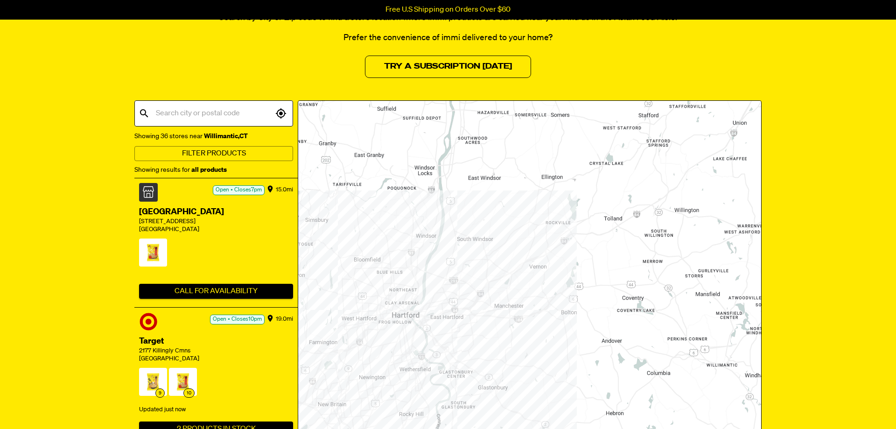 Image resolution: width=896 pixels, height=429 pixels. I want to click on div: 2177 Killingly Cmns, so click(216, 351).